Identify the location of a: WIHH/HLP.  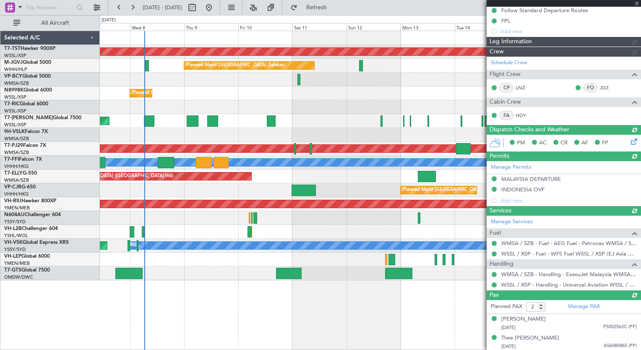
(16, 69).